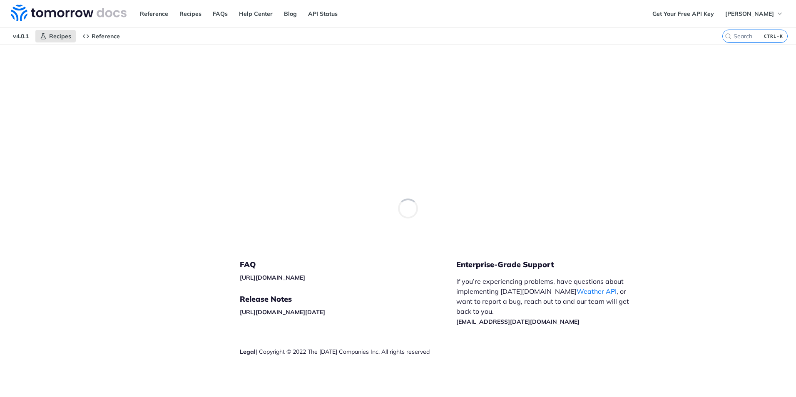 This screenshot has height=397, width=796. I want to click on h5: FAQ, so click(348, 265).